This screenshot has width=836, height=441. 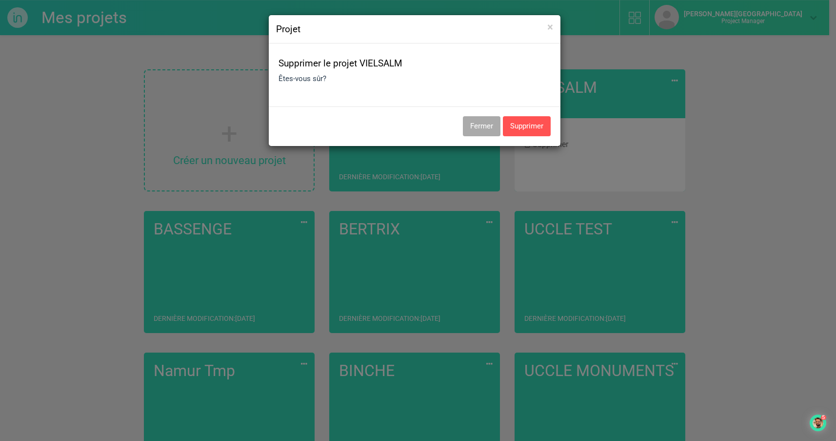 What do you see at coordinates (415, 29) in the screenshot?
I see `h4: Projet` at bounding box center [415, 29].